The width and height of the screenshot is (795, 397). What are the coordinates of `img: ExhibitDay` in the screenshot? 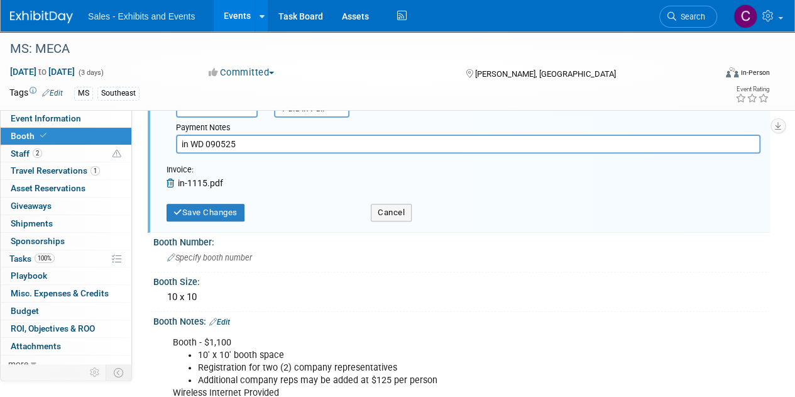 It's located at (41, 17).